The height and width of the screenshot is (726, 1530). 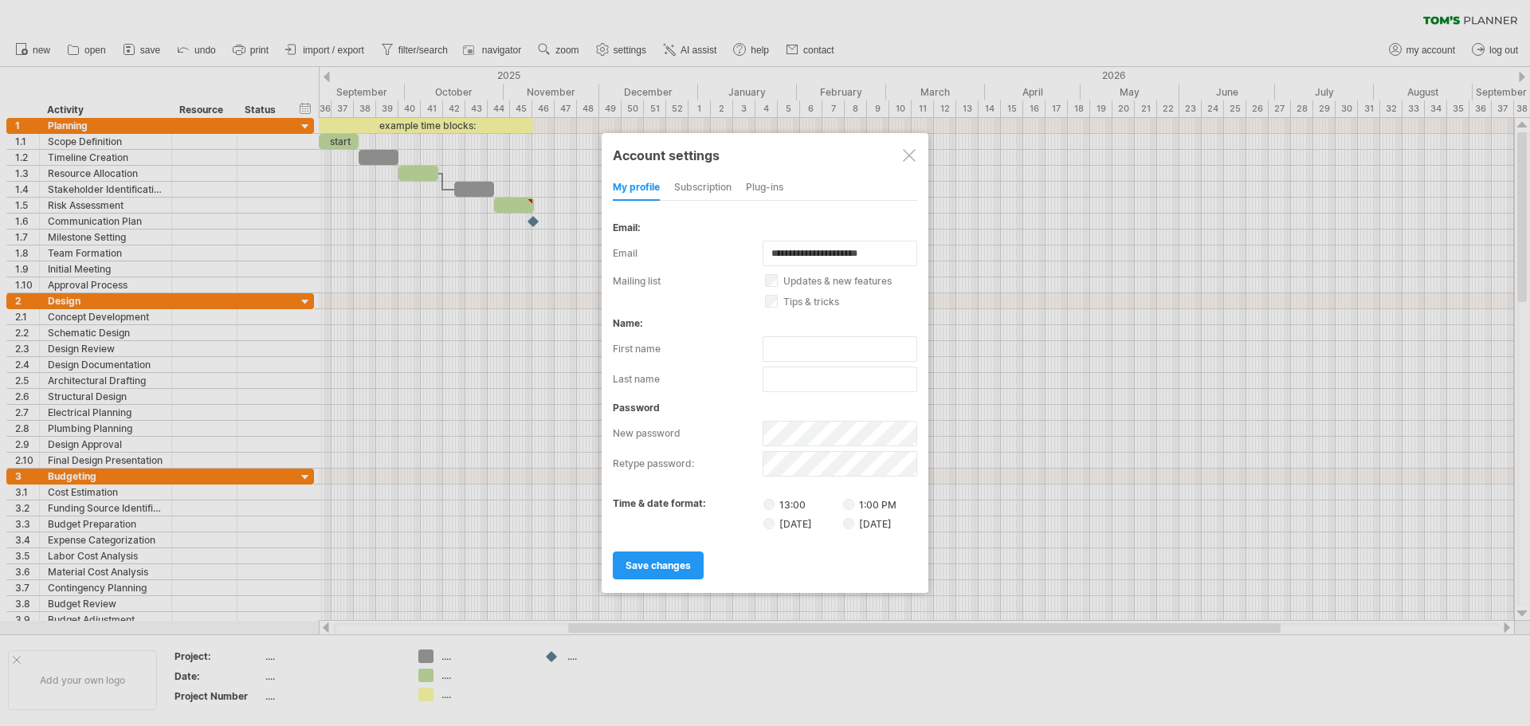 I want to click on div: my profile, so click(x=636, y=188).